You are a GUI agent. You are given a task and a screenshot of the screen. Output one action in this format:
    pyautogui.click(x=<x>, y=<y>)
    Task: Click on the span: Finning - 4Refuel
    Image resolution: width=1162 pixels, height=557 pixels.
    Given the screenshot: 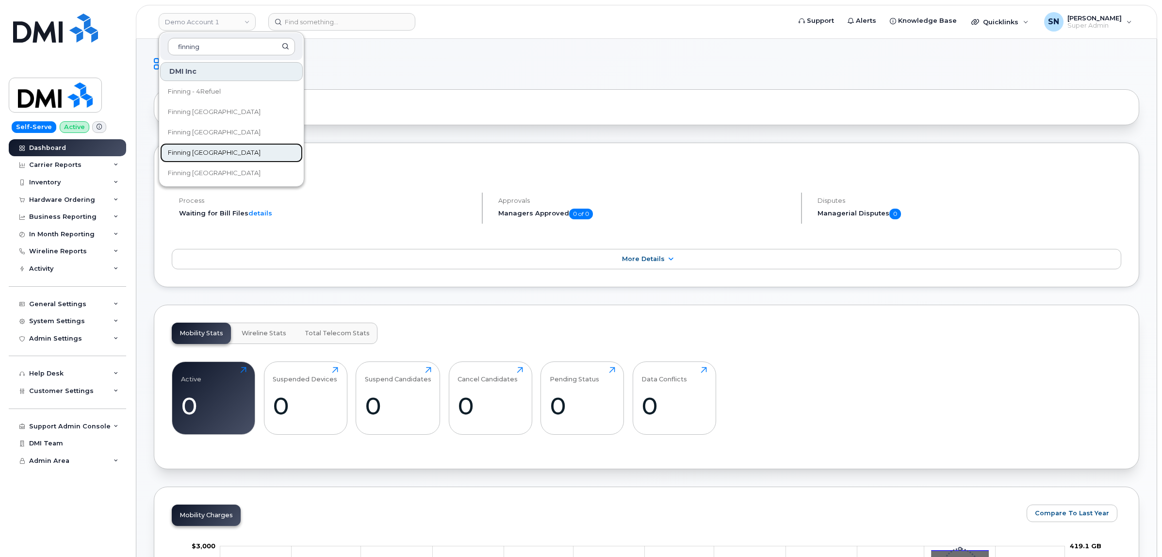 What is the action you would take?
    pyautogui.click(x=194, y=92)
    